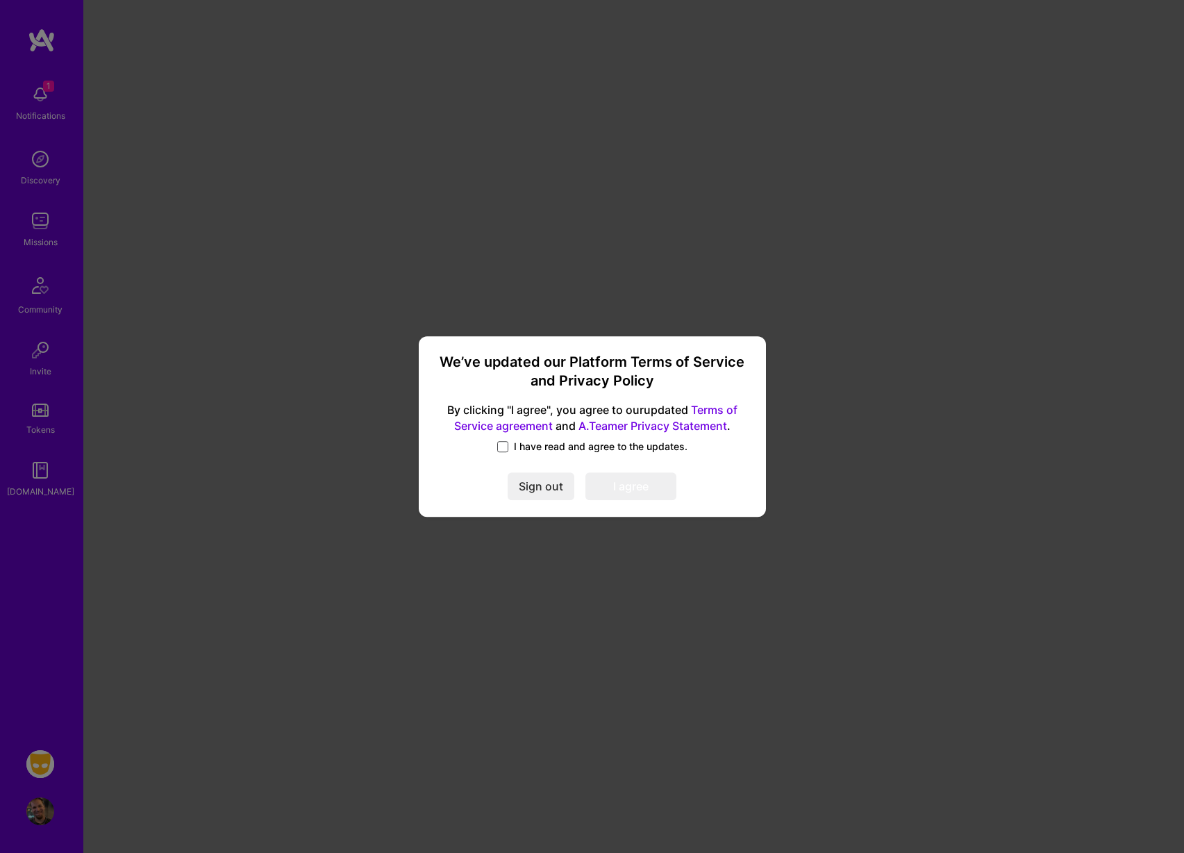 This screenshot has height=853, width=1184. I want to click on h3: We’ve updated our Platform Terms of Service and Privacy Policy, so click(593, 372).